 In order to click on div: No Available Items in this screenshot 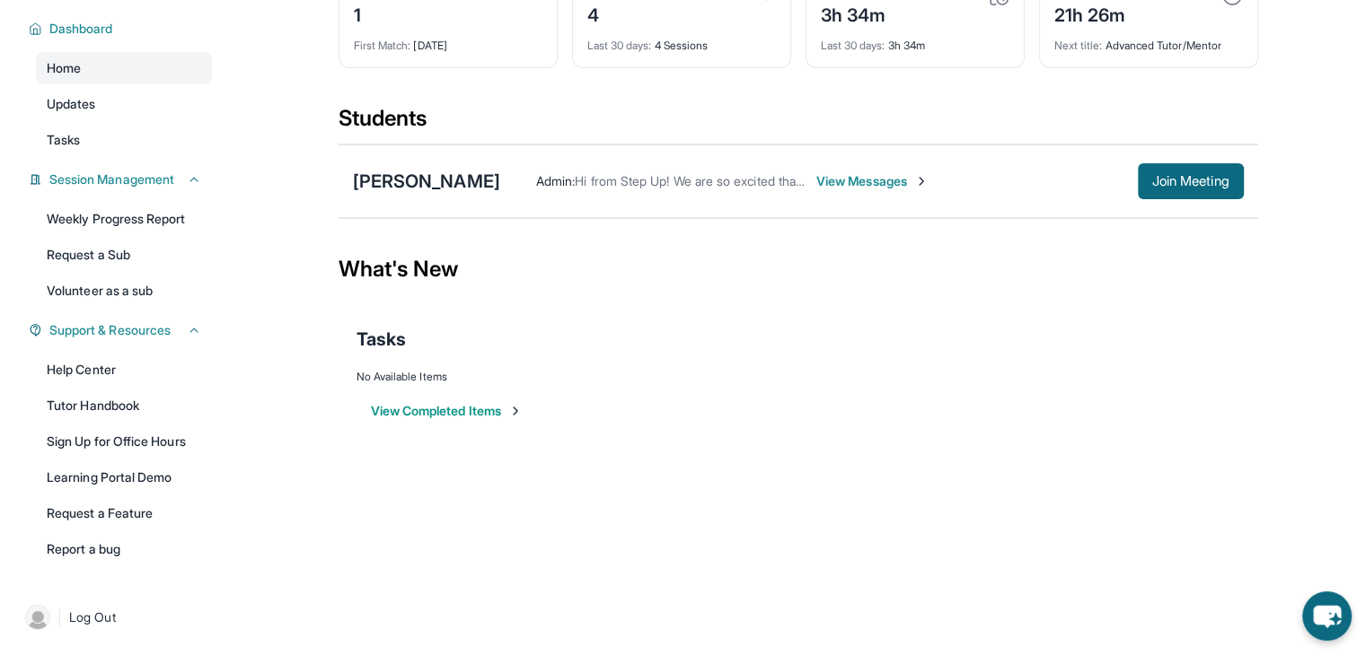, I will do `click(798, 377)`.